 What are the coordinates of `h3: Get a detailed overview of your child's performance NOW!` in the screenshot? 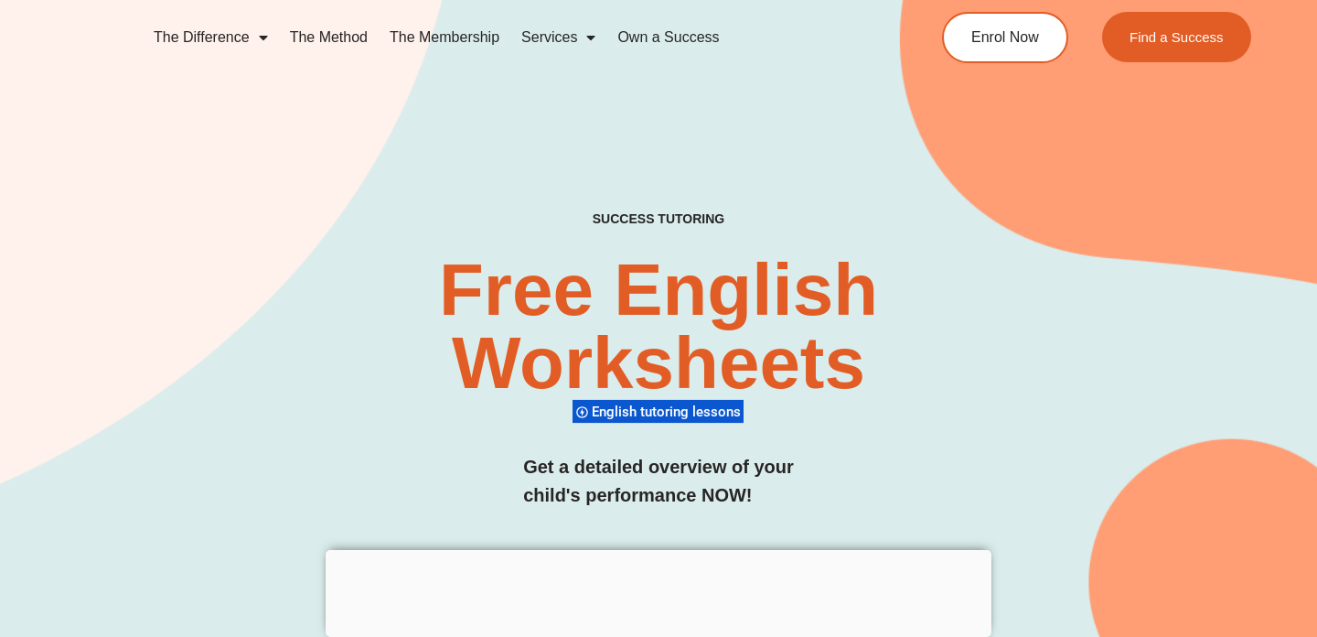 It's located at (659, 481).